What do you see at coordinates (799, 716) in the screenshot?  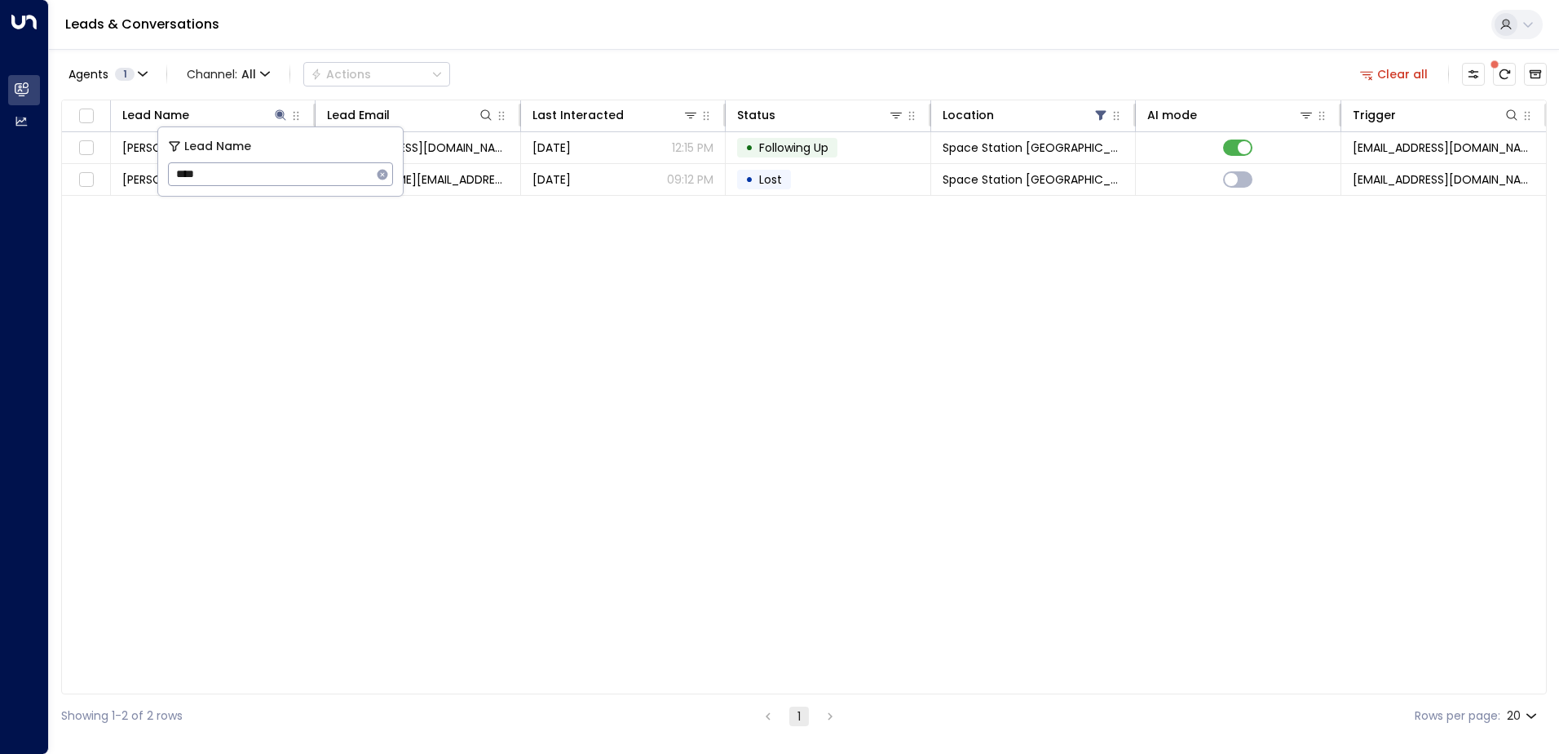 I see `button: page 1` at bounding box center [799, 716].